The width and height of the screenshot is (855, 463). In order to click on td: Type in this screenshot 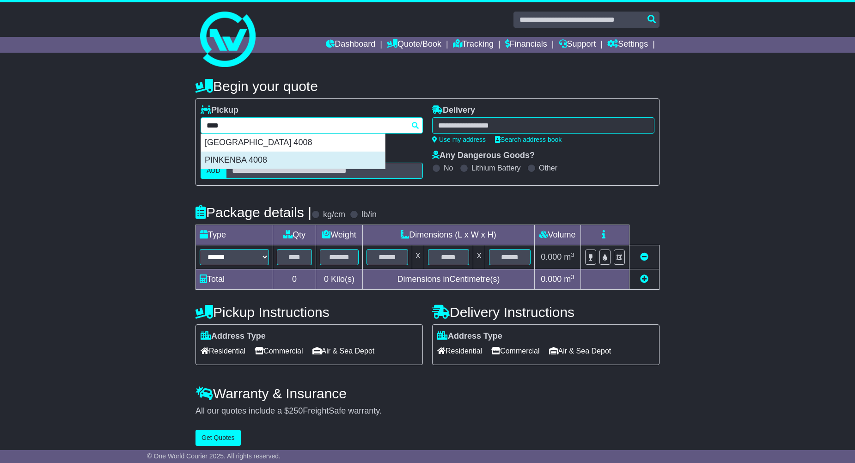, I will do `click(234, 235)`.